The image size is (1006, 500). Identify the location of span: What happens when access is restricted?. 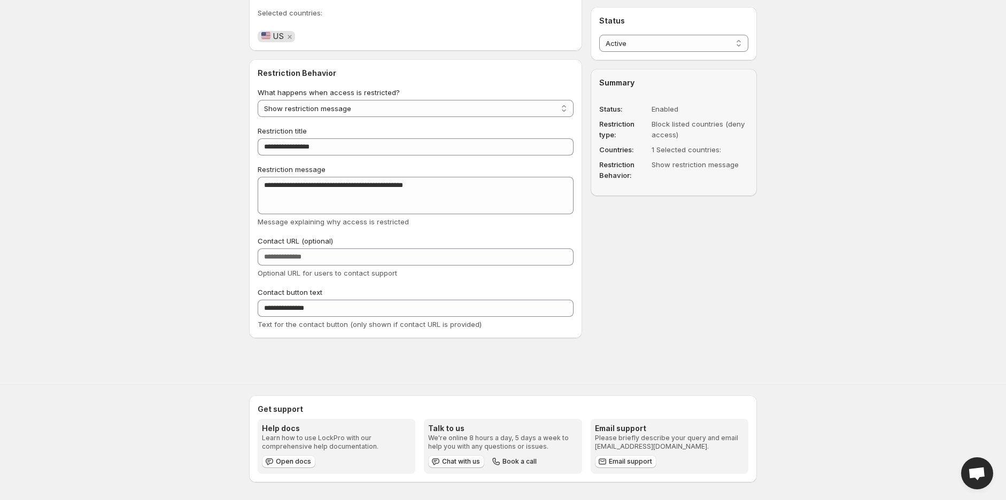
(329, 92).